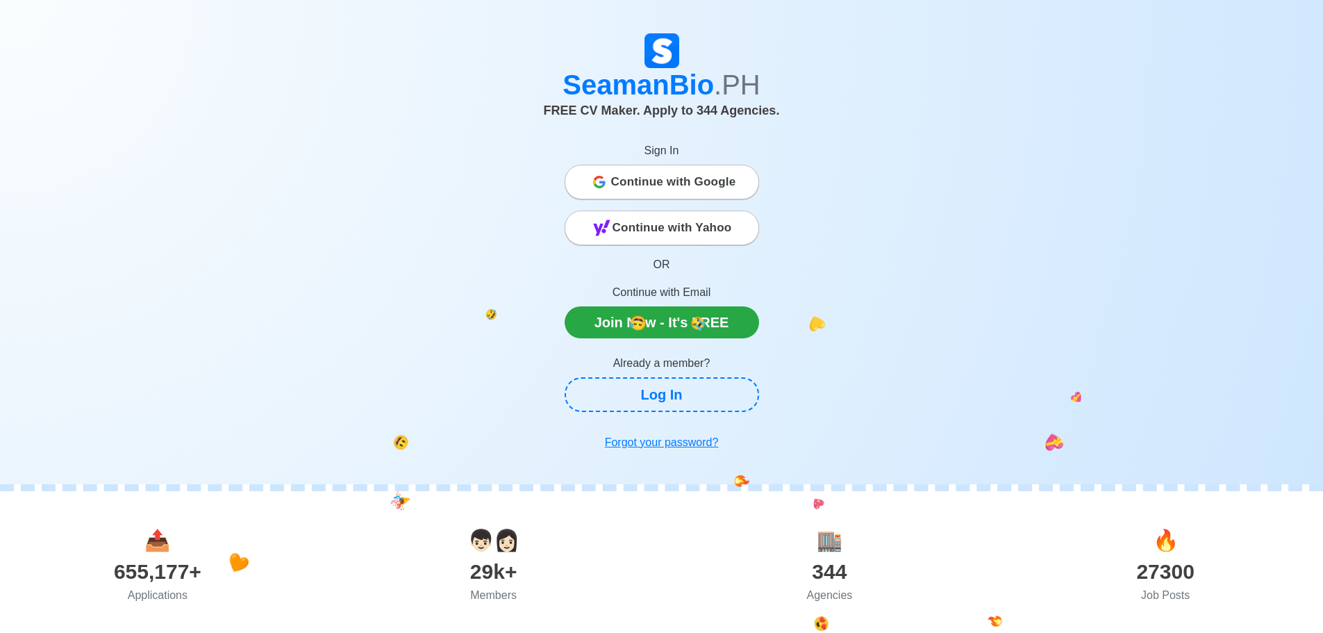  I want to click on p: Continue with Email, so click(662, 292).